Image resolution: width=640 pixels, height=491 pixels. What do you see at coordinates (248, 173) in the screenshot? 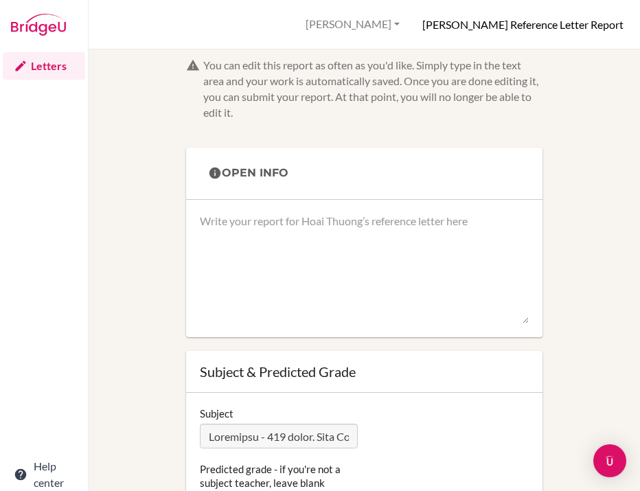
I see `a: Open info` at bounding box center [248, 173].